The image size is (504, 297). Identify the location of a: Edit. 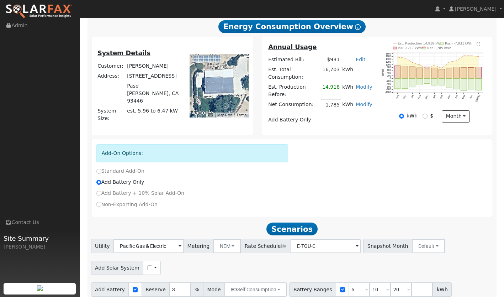
(360, 59).